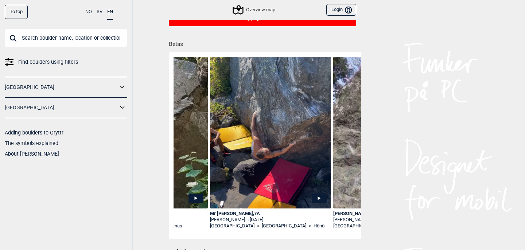 The height and width of the screenshot is (250, 525). What do you see at coordinates (341, 10) in the screenshot?
I see `button: Login` at bounding box center [341, 10].